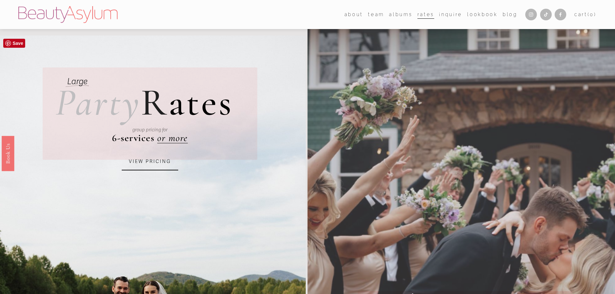 The image size is (615, 294). What do you see at coordinates (531, 15) in the screenshot?
I see `a: Instagram` at bounding box center [531, 15].